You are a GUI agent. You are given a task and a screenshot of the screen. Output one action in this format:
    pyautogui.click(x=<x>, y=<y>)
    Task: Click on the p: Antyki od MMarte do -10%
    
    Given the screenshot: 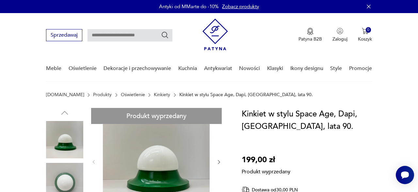 What is the action you would take?
    pyautogui.click(x=189, y=7)
    